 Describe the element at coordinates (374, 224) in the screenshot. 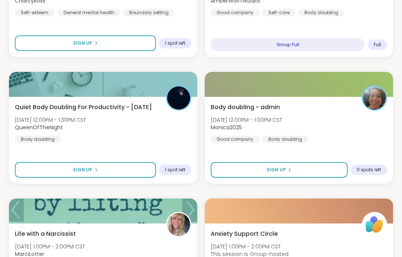

I see `img: ShareWell` at that location.